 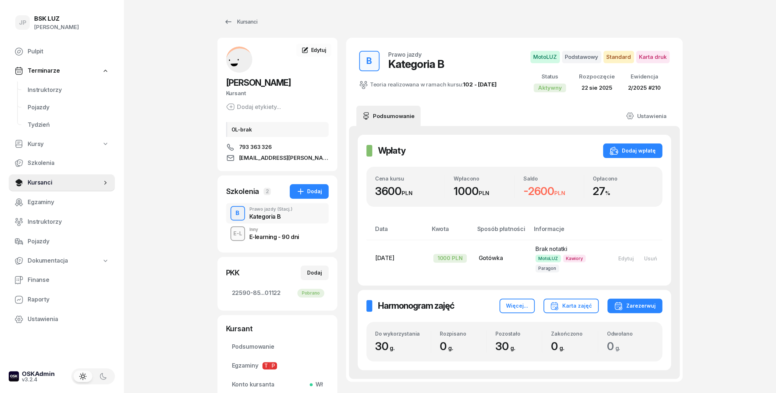 What do you see at coordinates (517, 306) in the screenshot?
I see `button: Więcej...` at bounding box center [517, 306].